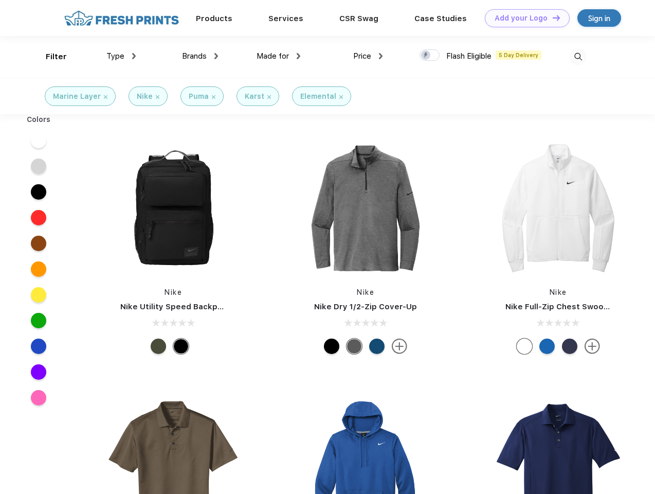 This screenshot has height=494, width=655. Describe the element at coordinates (366, 306) in the screenshot. I see `a: Nike Dry 1/2-Zip Cover-Up` at that location.